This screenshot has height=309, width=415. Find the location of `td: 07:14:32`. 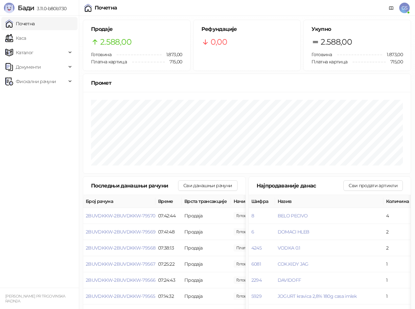

td: 07:14:32 is located at coordinates (169, 297).